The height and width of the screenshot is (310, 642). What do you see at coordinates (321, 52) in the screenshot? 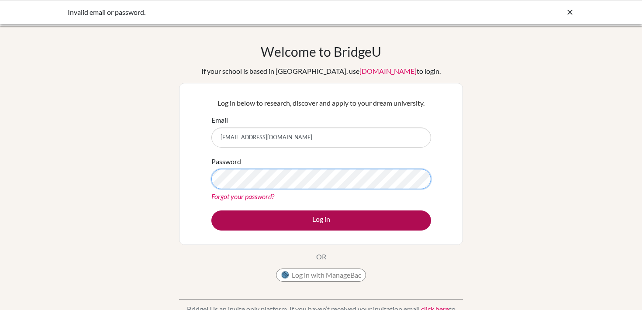
I see `h1: Welcome to BridgeU` at bounding box center [321, 52].